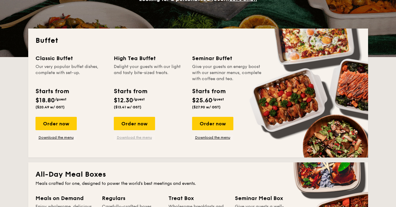  What do you see at coordinates (131, 198) in the screenshot?
I see `div: Regulars` at bounding box center [131, 198].